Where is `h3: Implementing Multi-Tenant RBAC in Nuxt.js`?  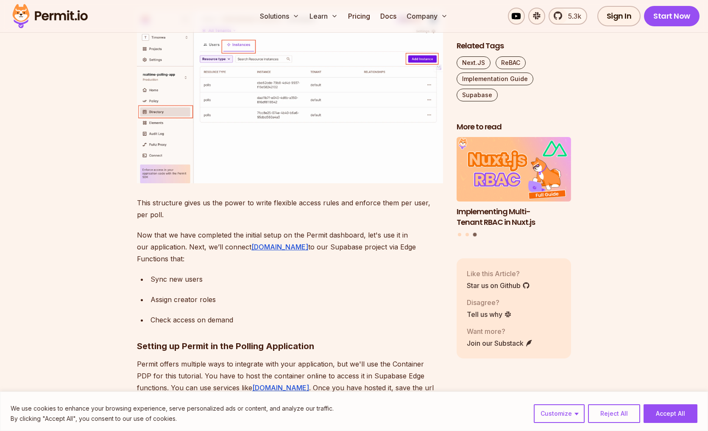 h3: Implementing Multi-Tenant RBAC in Nuxt.js is located at coordinates (514, 217).